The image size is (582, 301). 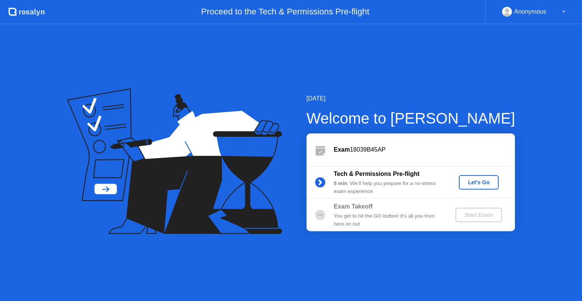 What do you see at coordinates (341, 183) in the screenshot?
I see `b: 5 min` at bounding box center [341, 183].